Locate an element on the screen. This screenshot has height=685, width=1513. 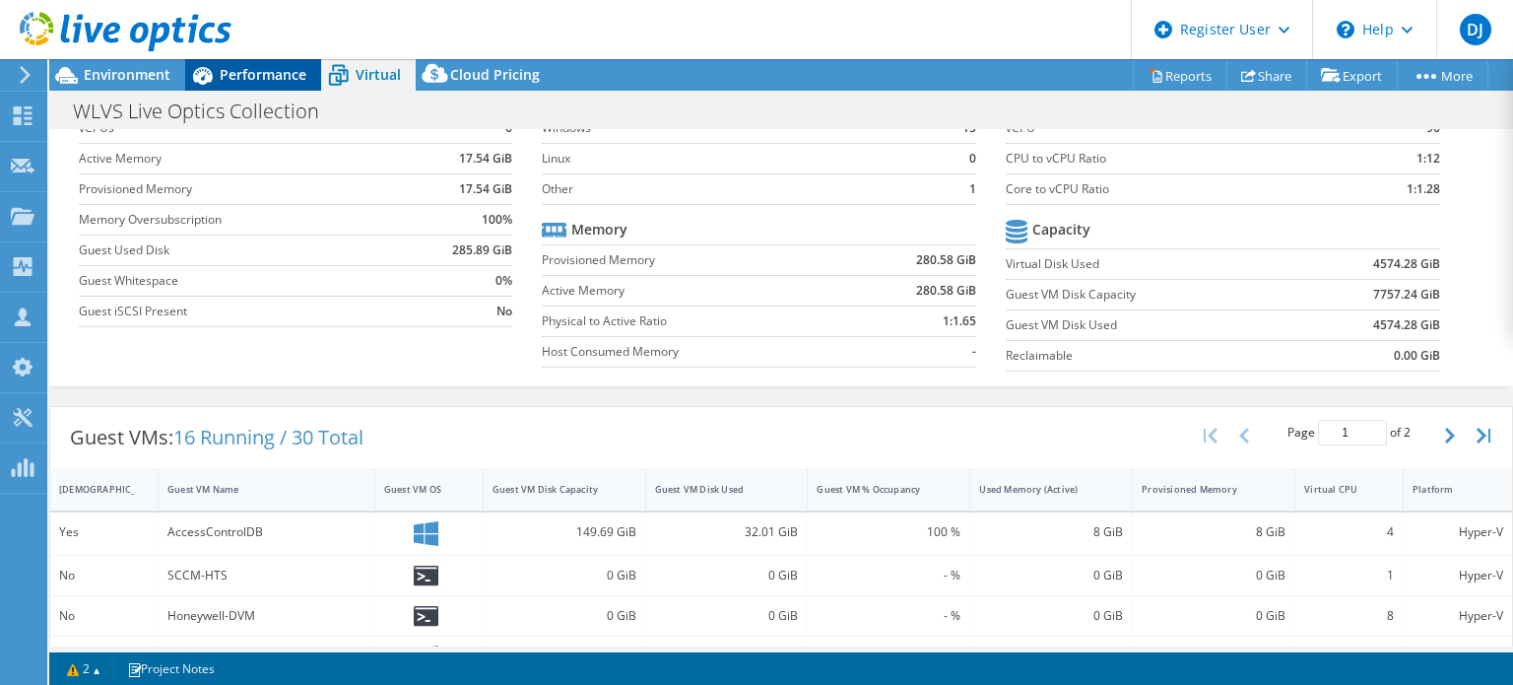
b: 0.00 GiB is located at coordinates (1416, 356).